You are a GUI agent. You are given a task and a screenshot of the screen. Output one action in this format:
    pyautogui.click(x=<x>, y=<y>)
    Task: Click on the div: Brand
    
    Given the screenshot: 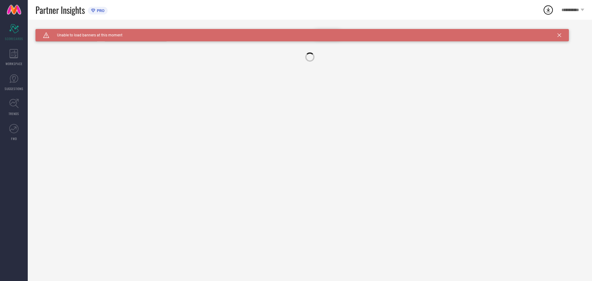 What is the action you would take?
    pyautogui.click(x=66, y=31)
    